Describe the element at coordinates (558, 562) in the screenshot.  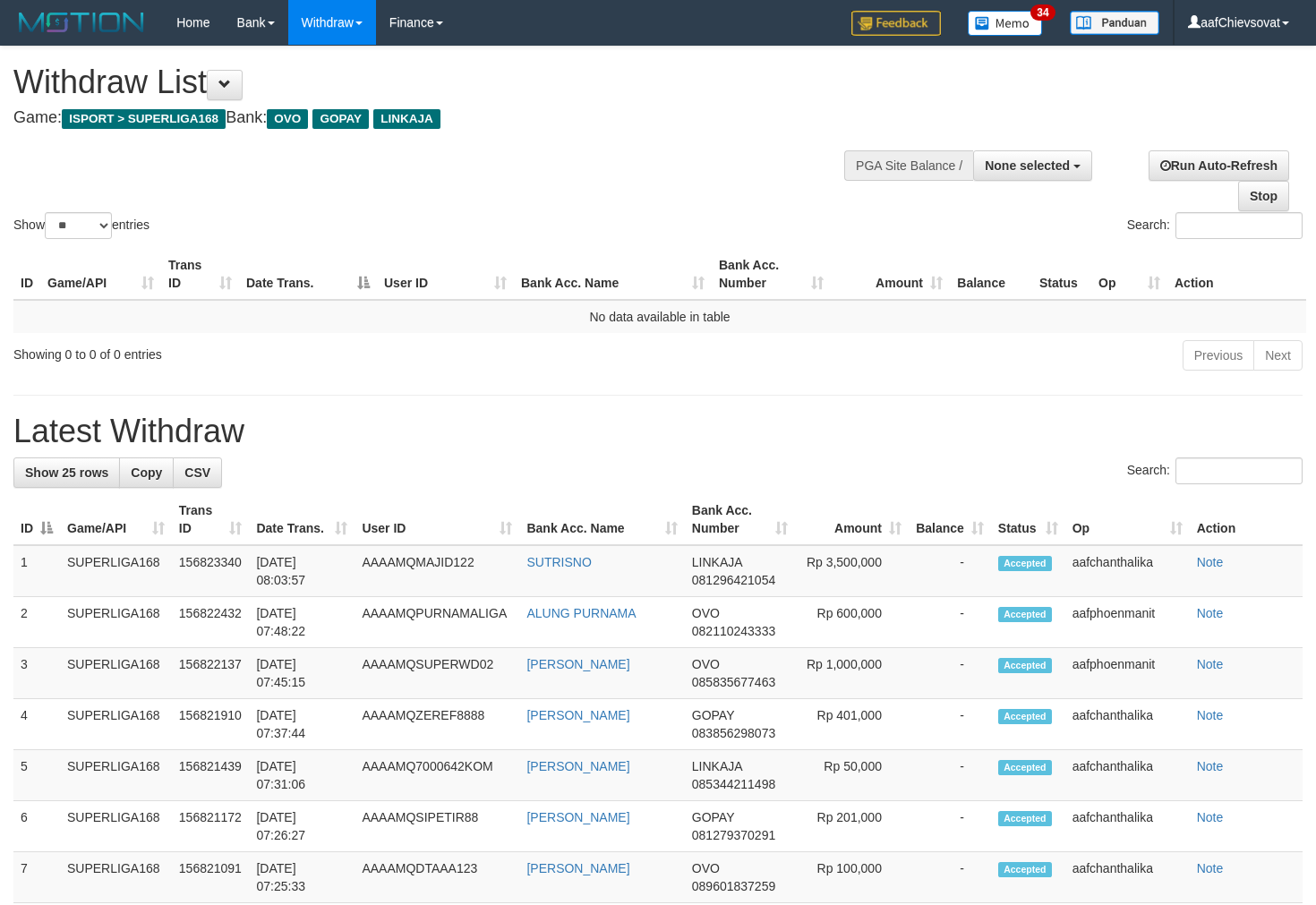
I see `a: SUTRISNO` at that location.